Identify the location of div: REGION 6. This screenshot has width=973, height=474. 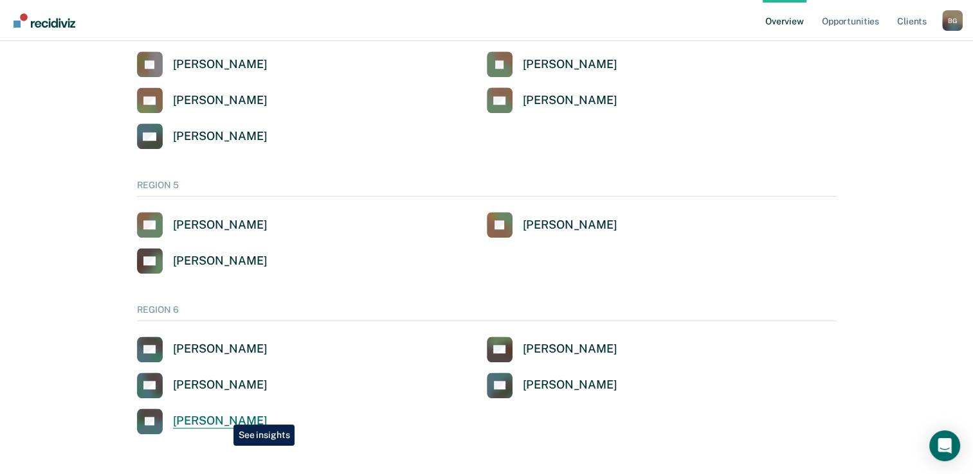
(487, 313).